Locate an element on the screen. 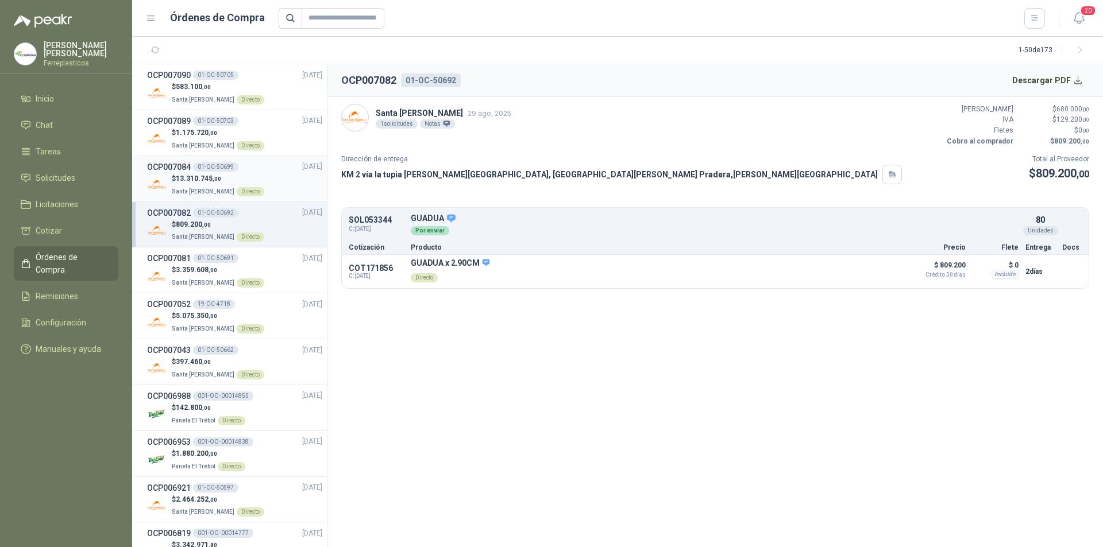  a: Inicio is located at coordinates (66, 99).